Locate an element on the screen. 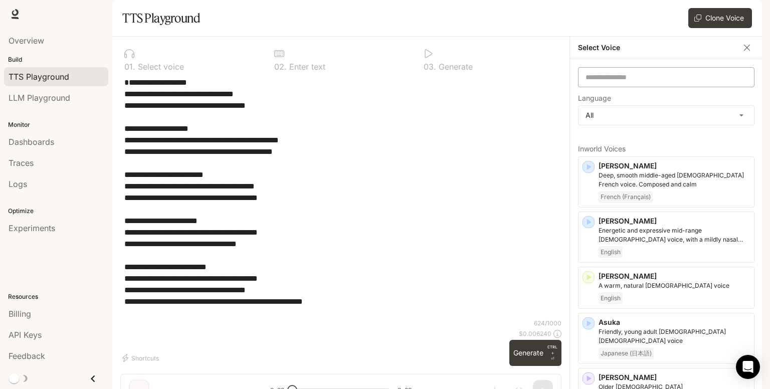  p: Language is located at coordinates (594, 98).